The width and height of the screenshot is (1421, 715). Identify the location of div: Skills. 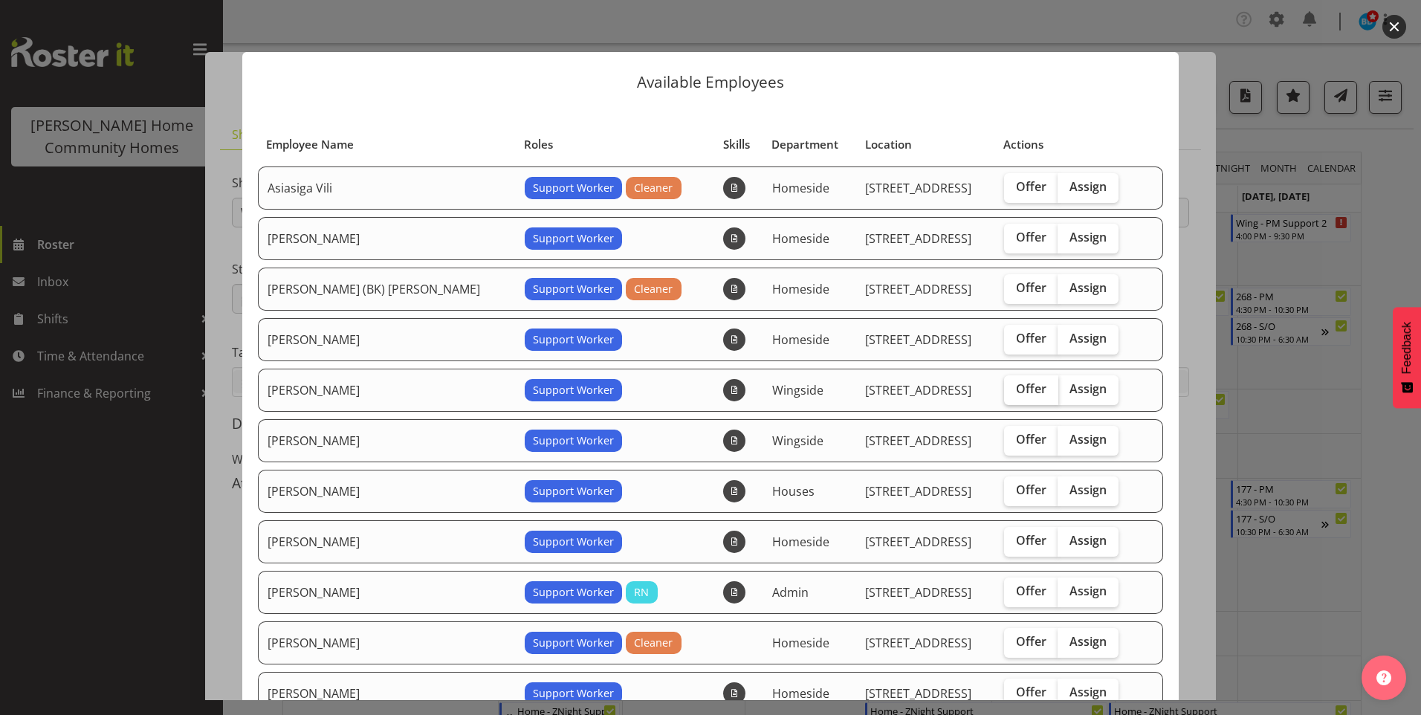
(739, 144).